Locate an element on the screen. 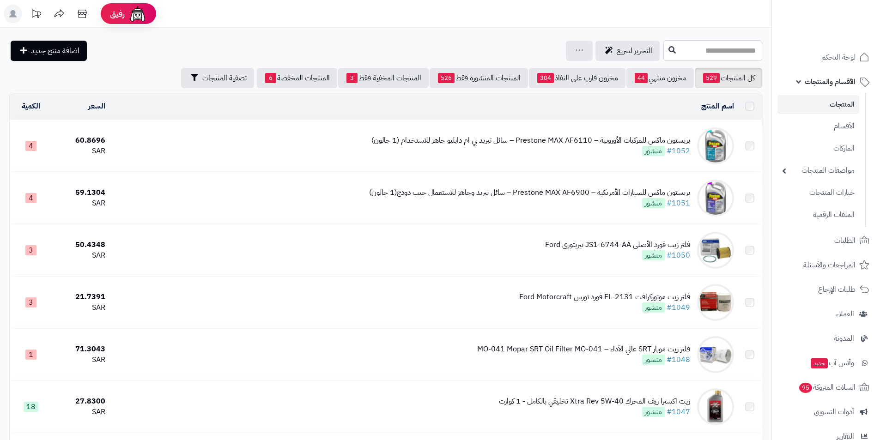 The height and width of the screenshot is (440, 880). a: مخزون منتهي44 is located at coordinates (660, 78).